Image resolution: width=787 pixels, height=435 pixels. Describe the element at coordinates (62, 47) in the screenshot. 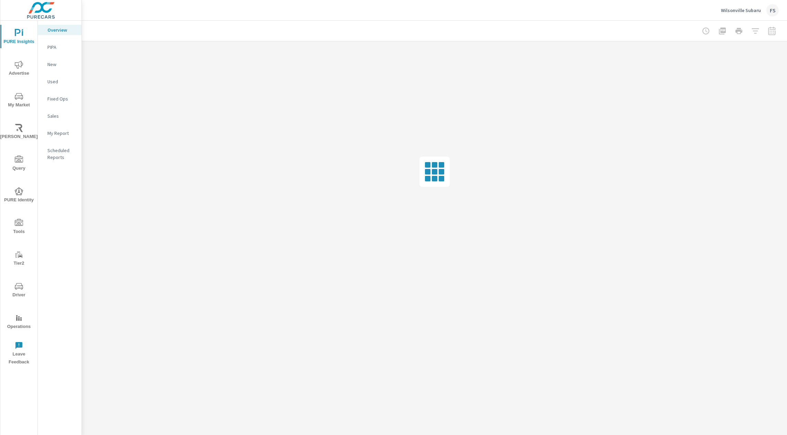

I see `p: PIPA` at that location.